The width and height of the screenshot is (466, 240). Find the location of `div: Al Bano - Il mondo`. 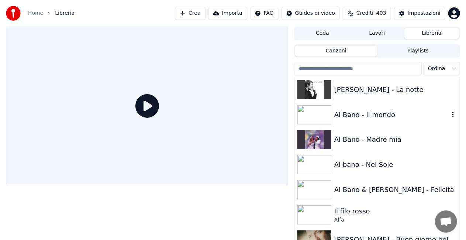

div: Al Bano - Il mondo is located at coordinates (392, 115).